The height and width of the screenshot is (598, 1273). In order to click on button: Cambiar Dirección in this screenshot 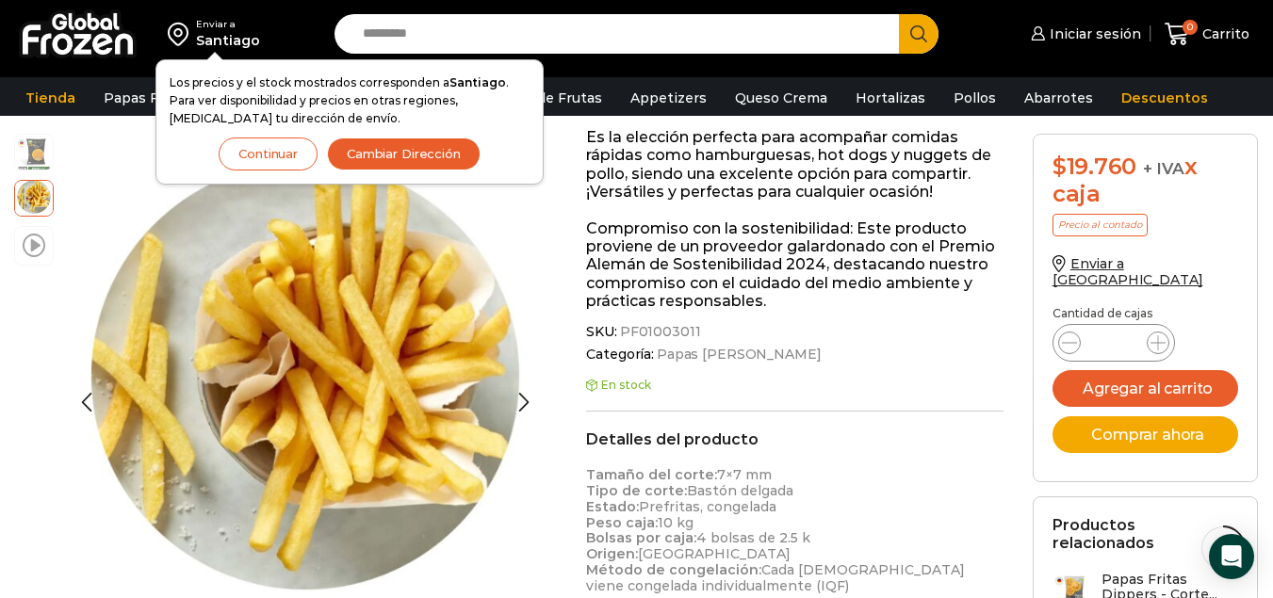, I will do `click(403, 154)`.